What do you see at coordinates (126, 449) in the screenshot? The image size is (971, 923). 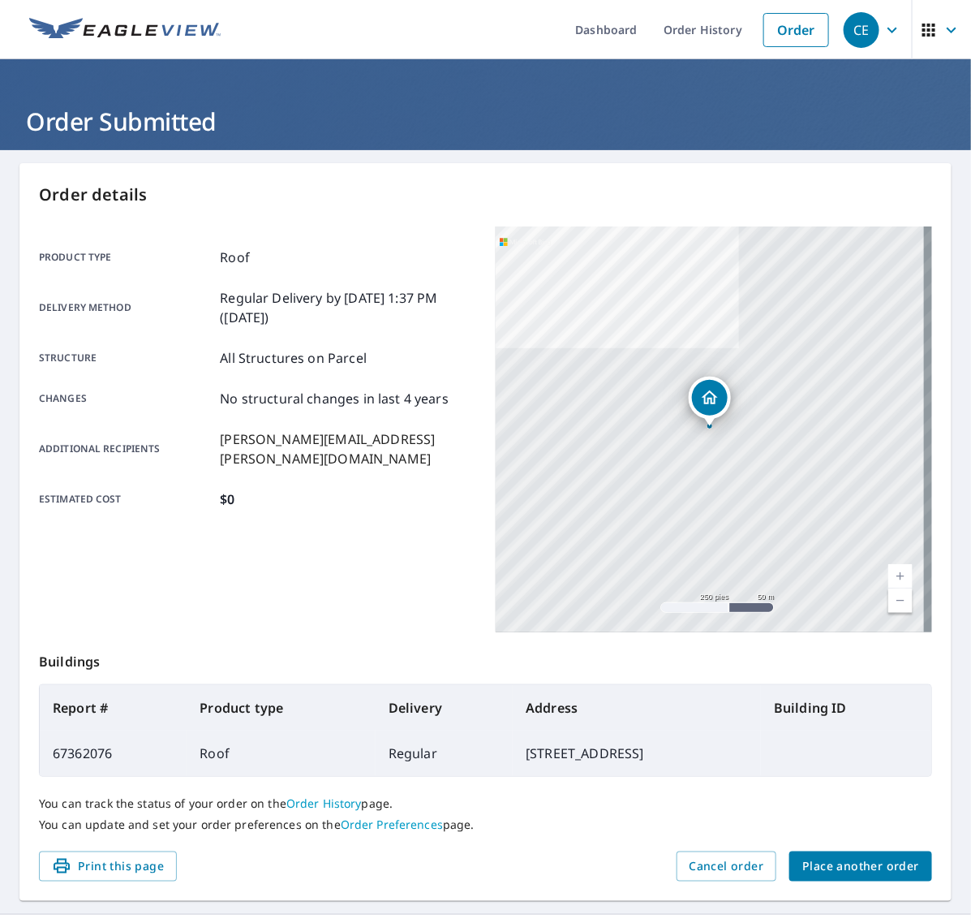 I see `p: Additional recipients` at bounding box center [126, 449].